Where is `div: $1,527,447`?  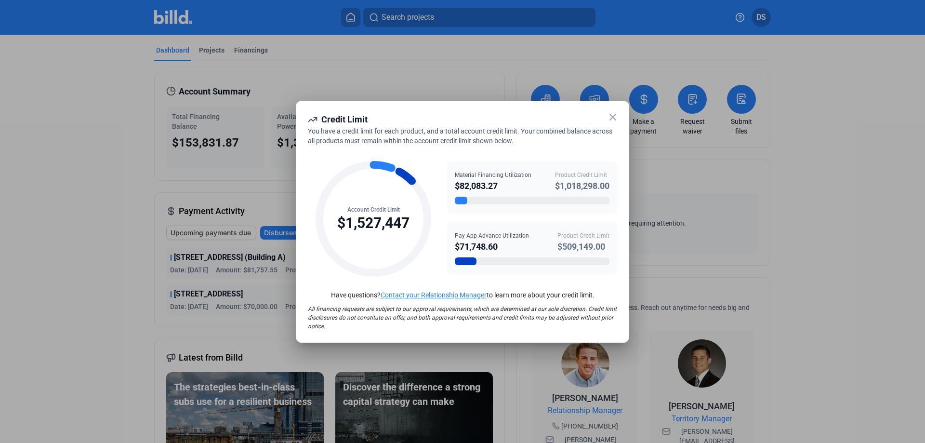
div: $1,527,447 is located at coordinates (374, 223).